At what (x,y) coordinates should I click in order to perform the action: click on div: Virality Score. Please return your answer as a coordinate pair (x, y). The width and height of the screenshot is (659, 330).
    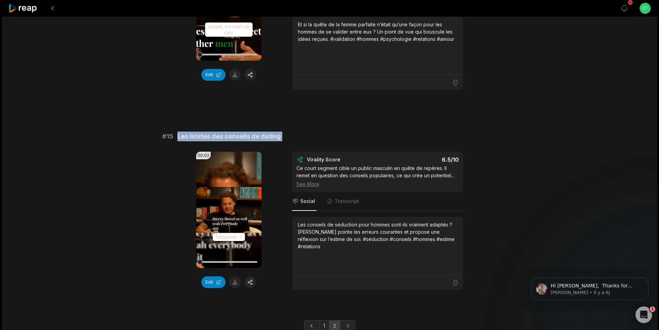
    Looking at the image, I should click on (344, 160).